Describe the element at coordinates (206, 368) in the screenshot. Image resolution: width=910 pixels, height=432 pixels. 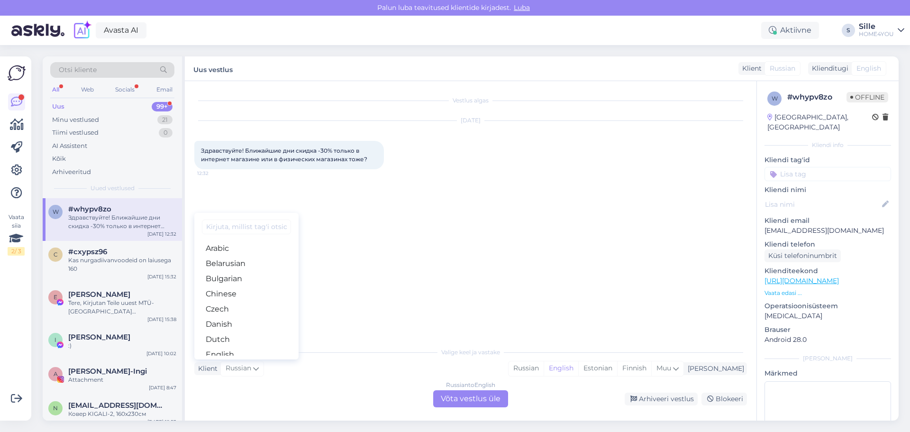
I see `div: Klient` at that location.